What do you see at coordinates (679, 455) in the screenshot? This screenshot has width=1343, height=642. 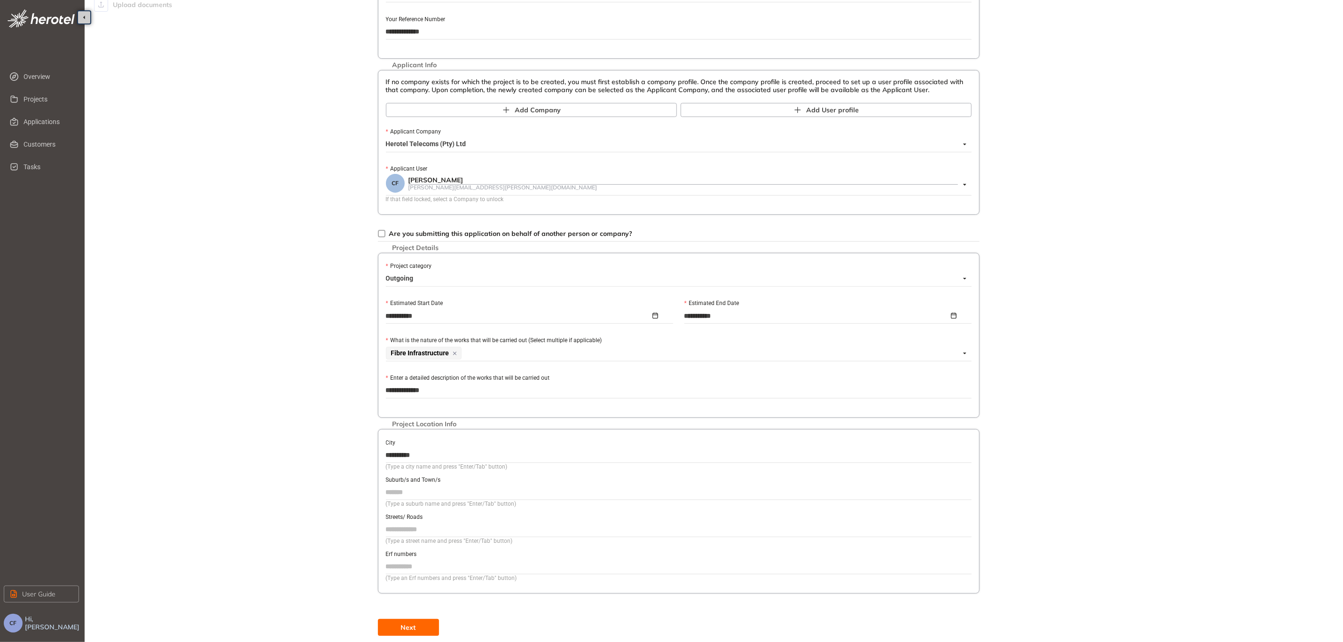 I see `input: City` at bounding box center [679, 455].